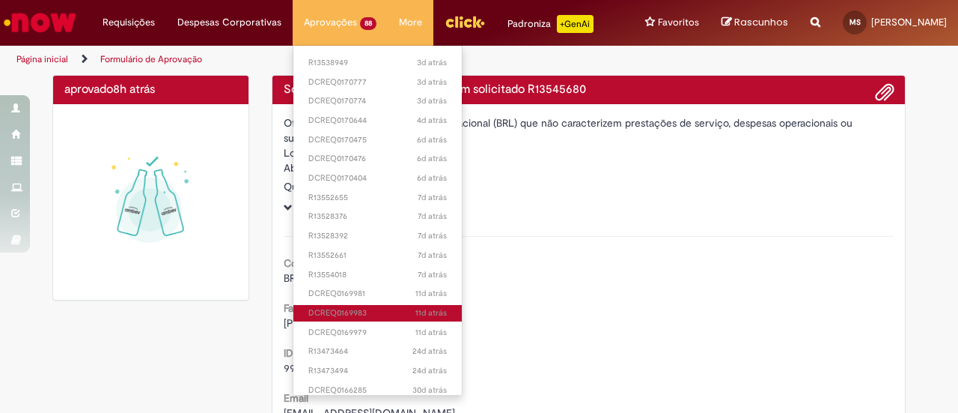 The image size is (958, 413). I want to click on a: Aberto DCREQ0169981 :, so click(377, 293).